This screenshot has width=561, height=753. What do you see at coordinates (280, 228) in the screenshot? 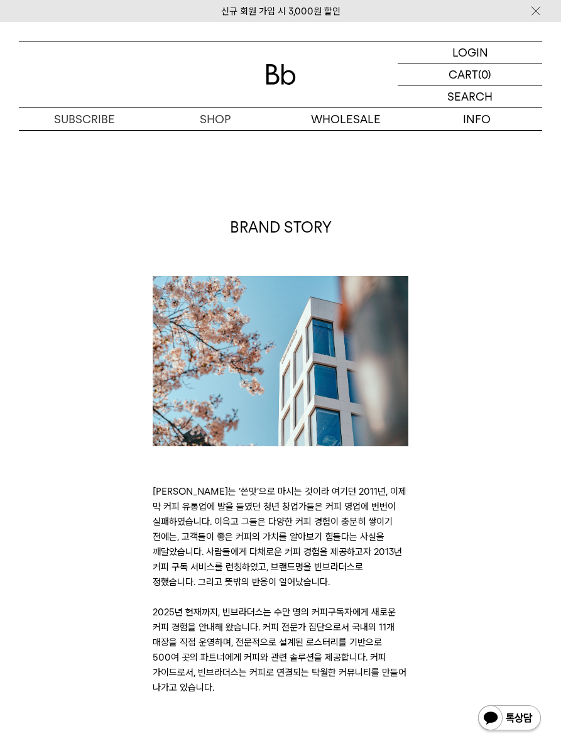
I see `p: BRAND STORY` at bounding box center [280, 228].